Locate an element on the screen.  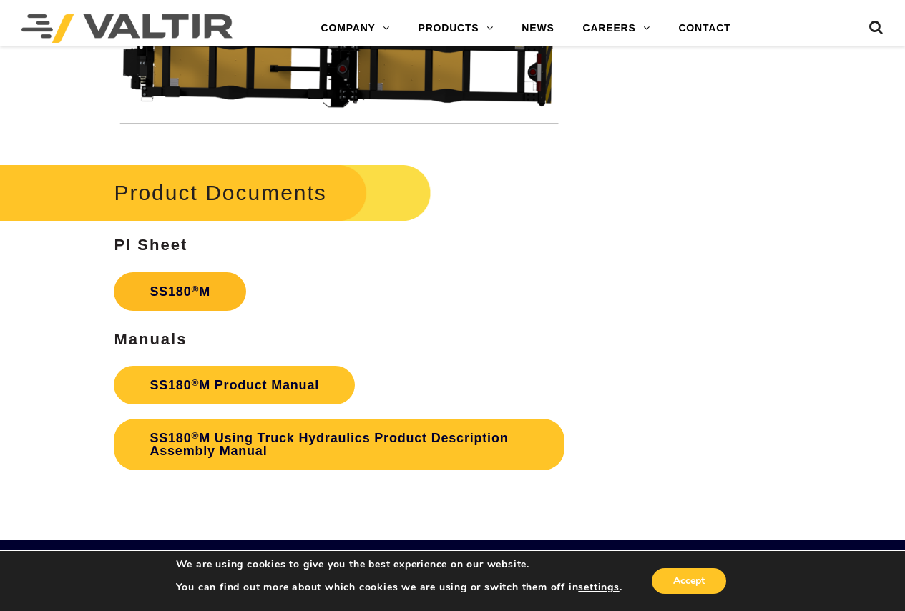
strong: PI Sheet is located at coordinates (150, 245).